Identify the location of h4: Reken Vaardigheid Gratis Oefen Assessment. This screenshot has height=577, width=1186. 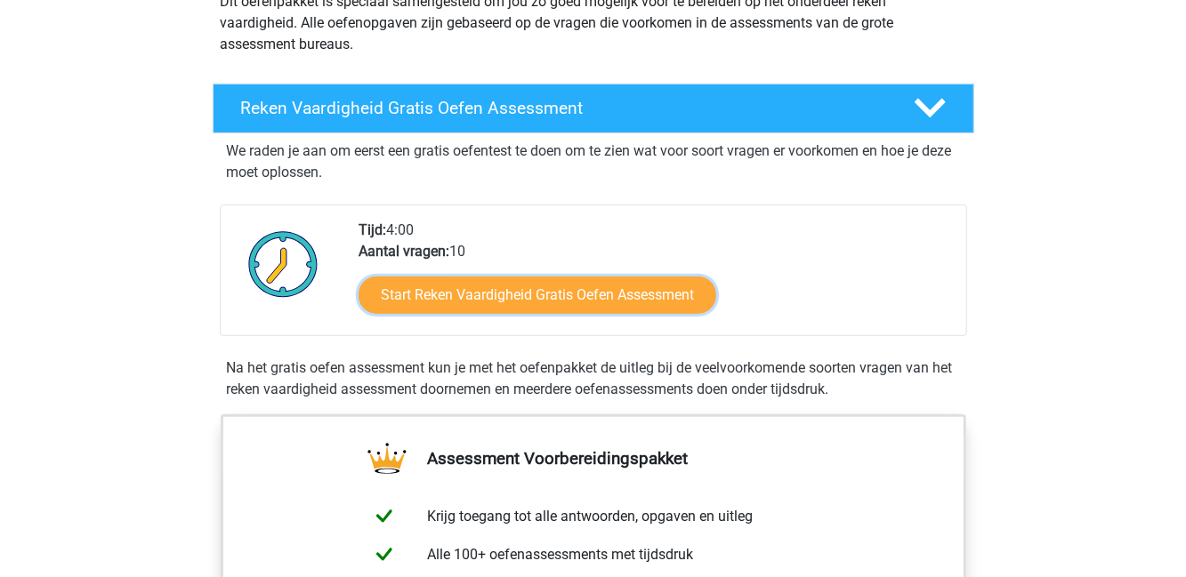
(563, 108).